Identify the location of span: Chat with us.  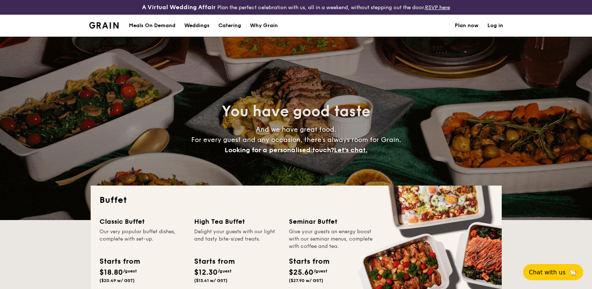
(548, 273).